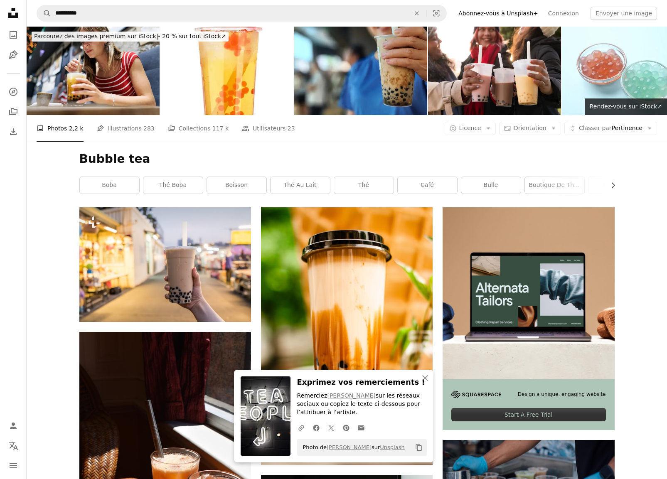 The height and width of the screenshot is (479, 667). What do you see at coordinates (165, 460) in the screenshot?
I see `a: deux verres à boire transparents` at bounding box center [165, 460].